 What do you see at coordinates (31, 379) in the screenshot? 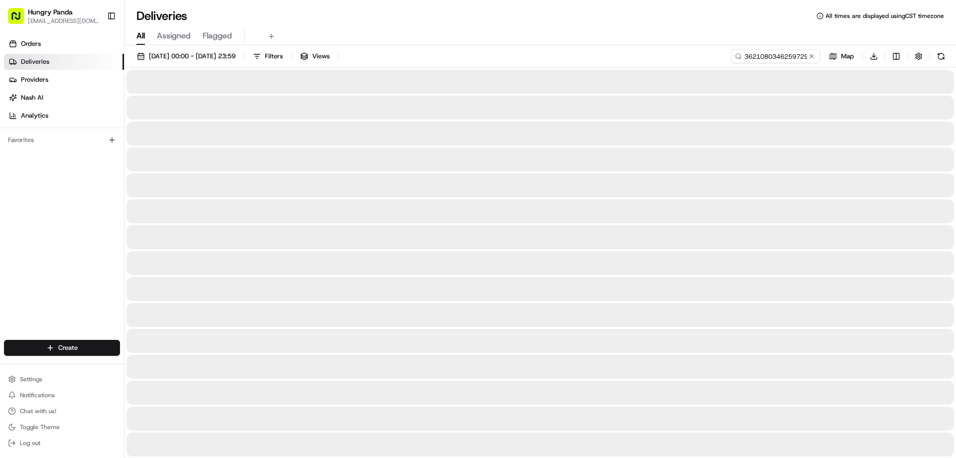
I see `span: Settings` at bounding box center [31, 379].